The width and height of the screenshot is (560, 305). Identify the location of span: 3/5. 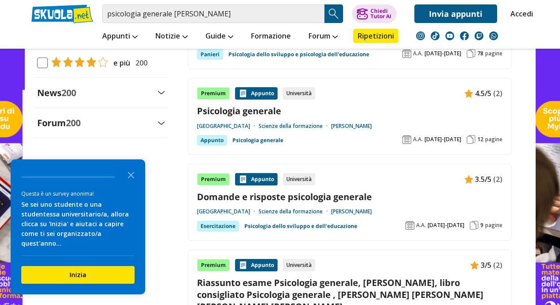
(486, 265).